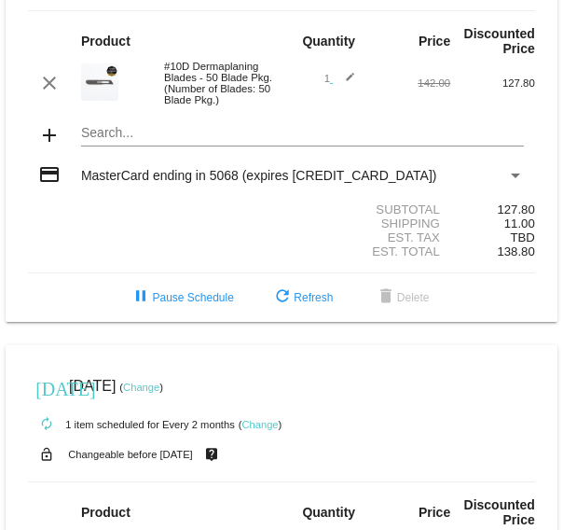 Image resolution: width=563 pixels, height=530 pixels. What do you see at coordinates (402, 298) in the screenshot?
I see `button: Delete` at bounding box center [402, 298].